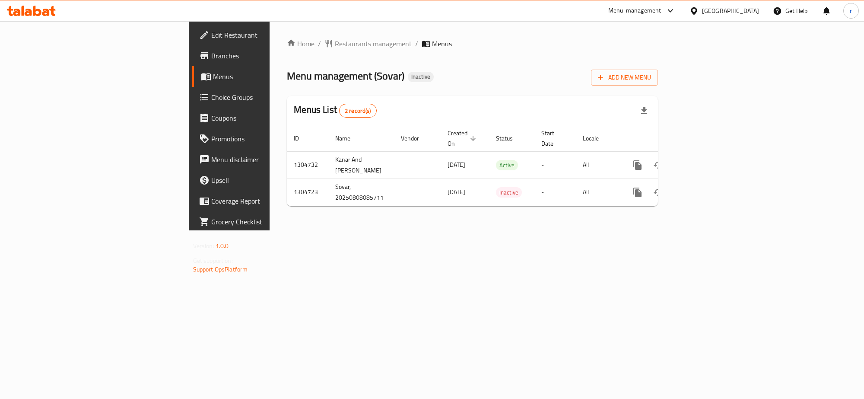  What do you see at coordinates (213, 260) in the screenshot?
I see `span: Get support on:` at bounding box center [213, 260].